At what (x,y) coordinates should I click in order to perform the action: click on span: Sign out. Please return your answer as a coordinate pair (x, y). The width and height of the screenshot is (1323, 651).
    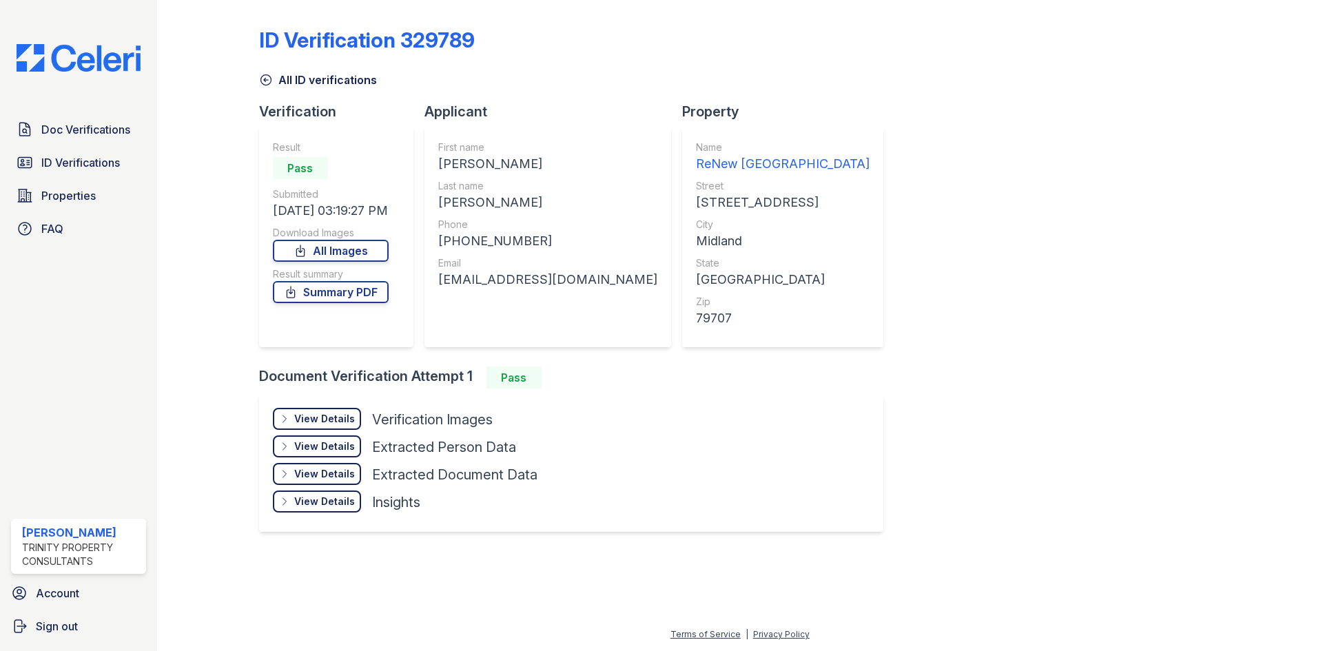
    Looking at the image, I should click on (57, 626).